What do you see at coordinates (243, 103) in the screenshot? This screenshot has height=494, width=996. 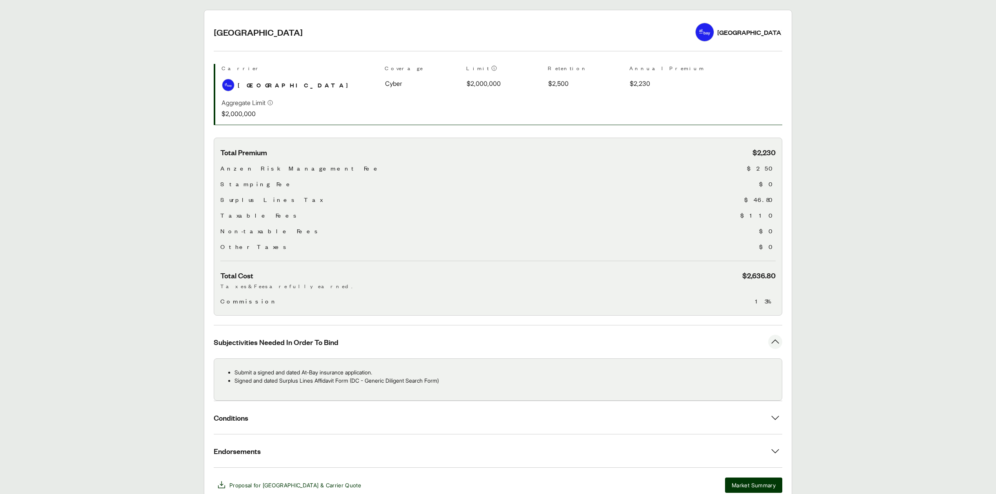 I see `p: Aggregate Limit` at bounding box center [243, 103].